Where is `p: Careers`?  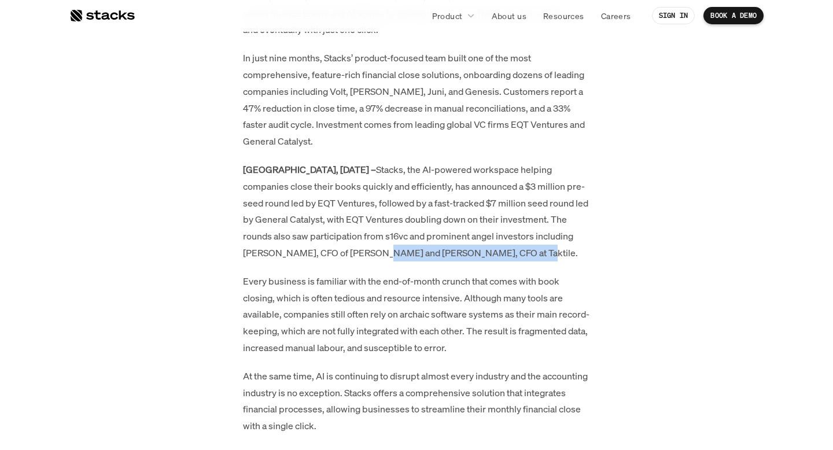 p: Careers is located at coordinates (616, 16).